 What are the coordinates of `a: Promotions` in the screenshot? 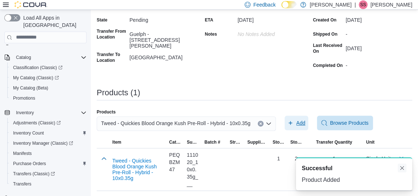 It's located at (24, 98).